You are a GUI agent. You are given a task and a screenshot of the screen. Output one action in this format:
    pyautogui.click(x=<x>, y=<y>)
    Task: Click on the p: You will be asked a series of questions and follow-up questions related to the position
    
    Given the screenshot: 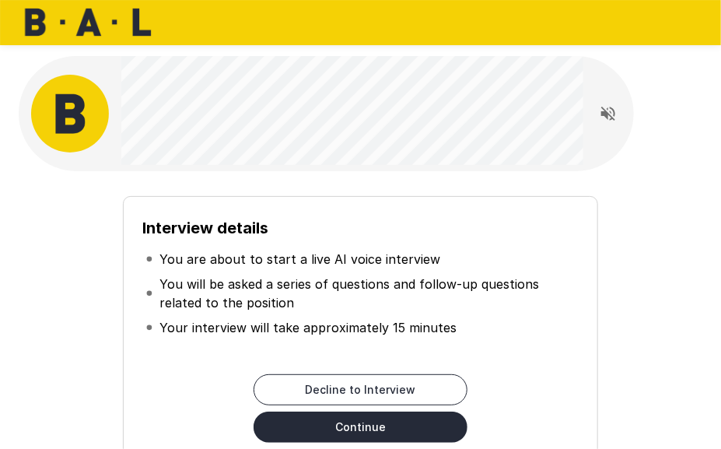 What is the action you would take?
    pyautogui.click(x=367, y=293)
    